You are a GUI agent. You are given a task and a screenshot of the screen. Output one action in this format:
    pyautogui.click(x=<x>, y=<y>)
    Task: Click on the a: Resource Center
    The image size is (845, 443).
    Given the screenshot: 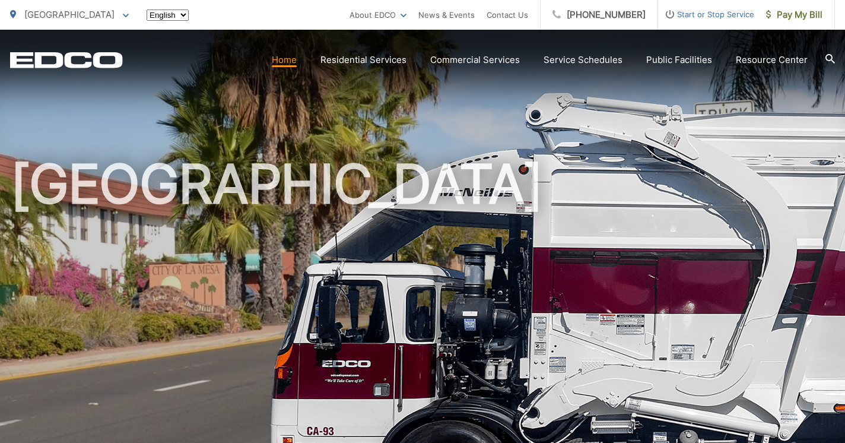 What is the action you would take?
    pyautogui.click(x=771, y=60)
    